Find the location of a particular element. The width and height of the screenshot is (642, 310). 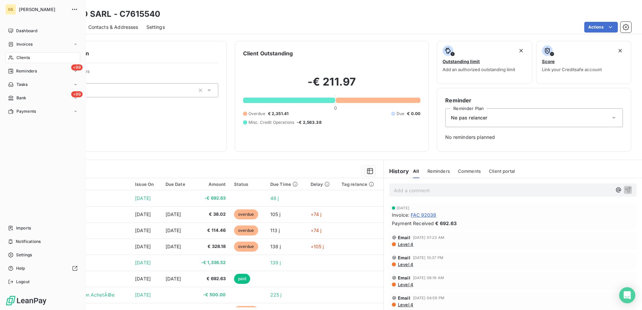

div: Due Time is located at coordinates (287, 184).